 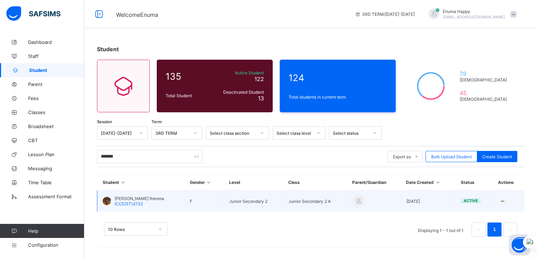 I want to click on td: Junior Secondary 2 A, so click(x=315, y=201).